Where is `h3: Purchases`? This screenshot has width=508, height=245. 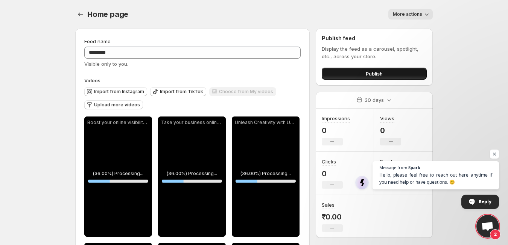 h3: Purchases is located at coordinates (393, 162).